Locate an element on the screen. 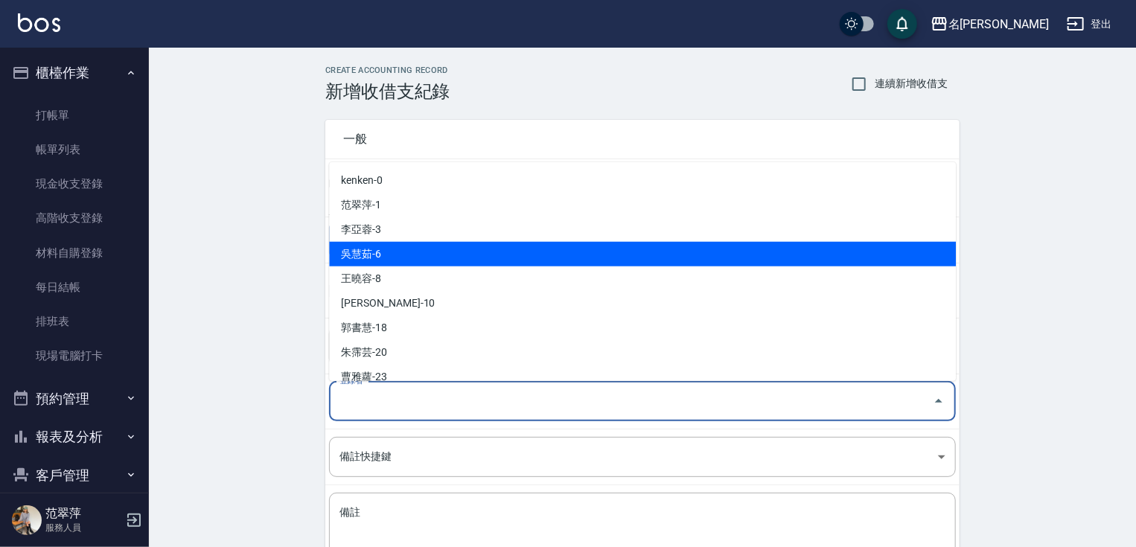 Image resolution: width=1136 pixels, height=547 pixels. a: 高階收支登錄 is located at coordinates (74, 218).